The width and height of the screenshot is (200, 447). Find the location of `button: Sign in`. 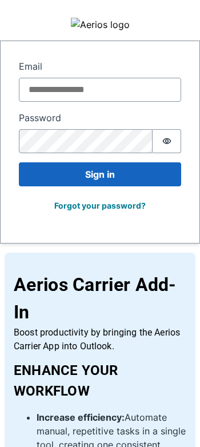

button: Sign in is located at coordinates (100, 174).